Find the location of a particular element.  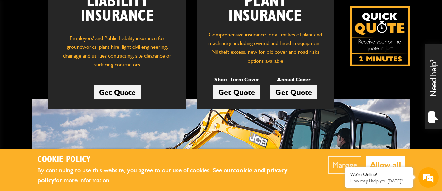

p: Annual Cover is located at coordinates (293, 79).